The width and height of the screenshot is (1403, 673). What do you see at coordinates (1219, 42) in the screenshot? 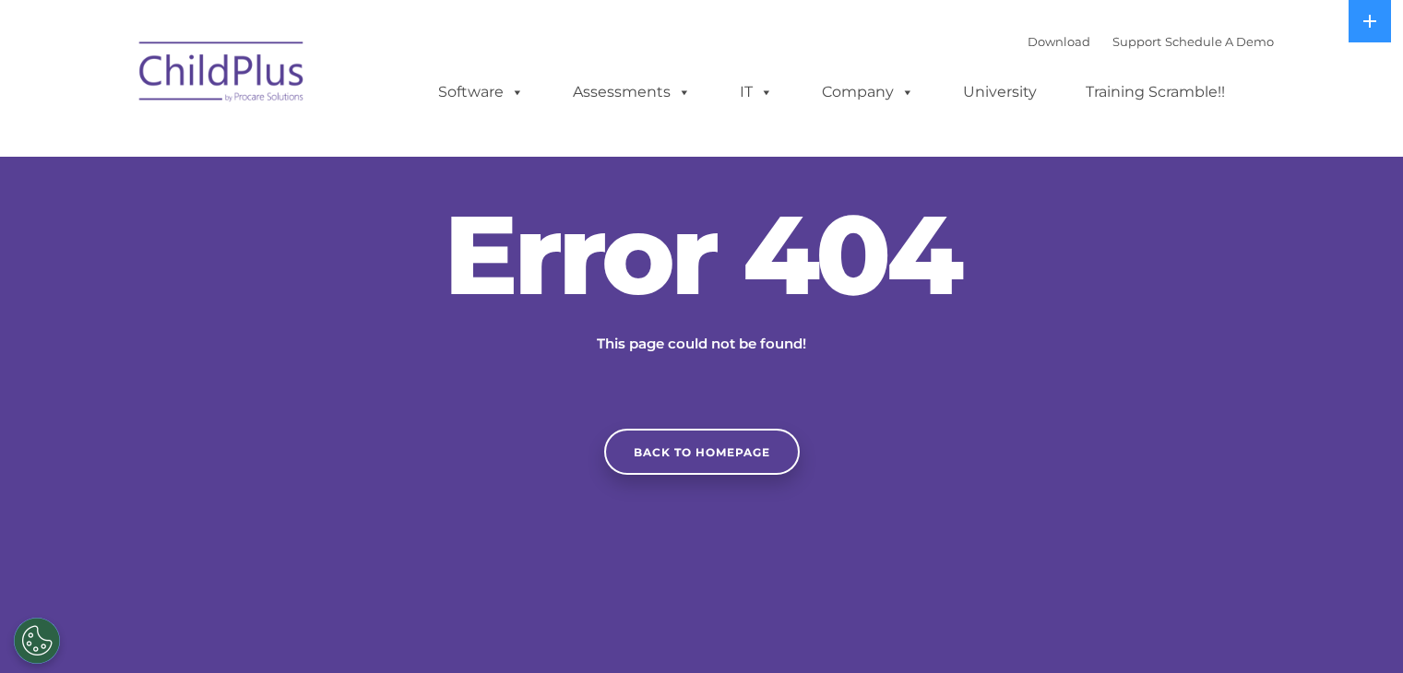
I see `a: Schedule A Demo` at bounding box center [1219, 42].